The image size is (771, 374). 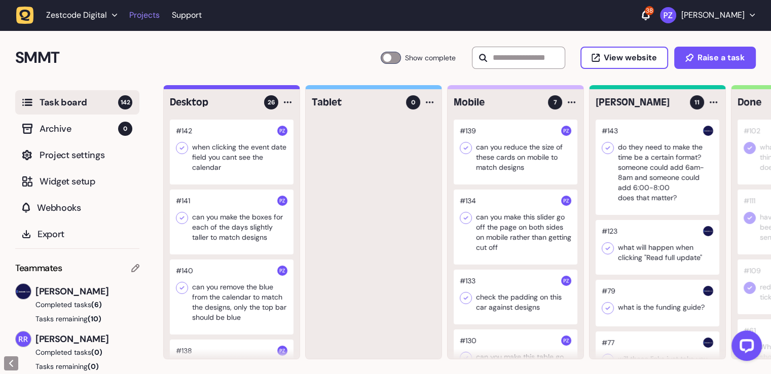 What do you see at coordinates (85, 234) in the screenshot?
I see `span: Export` at bounding box center [85, 234].